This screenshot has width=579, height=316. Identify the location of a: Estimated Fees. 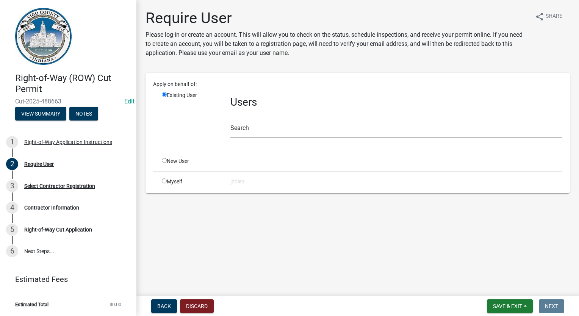
(65, 279).